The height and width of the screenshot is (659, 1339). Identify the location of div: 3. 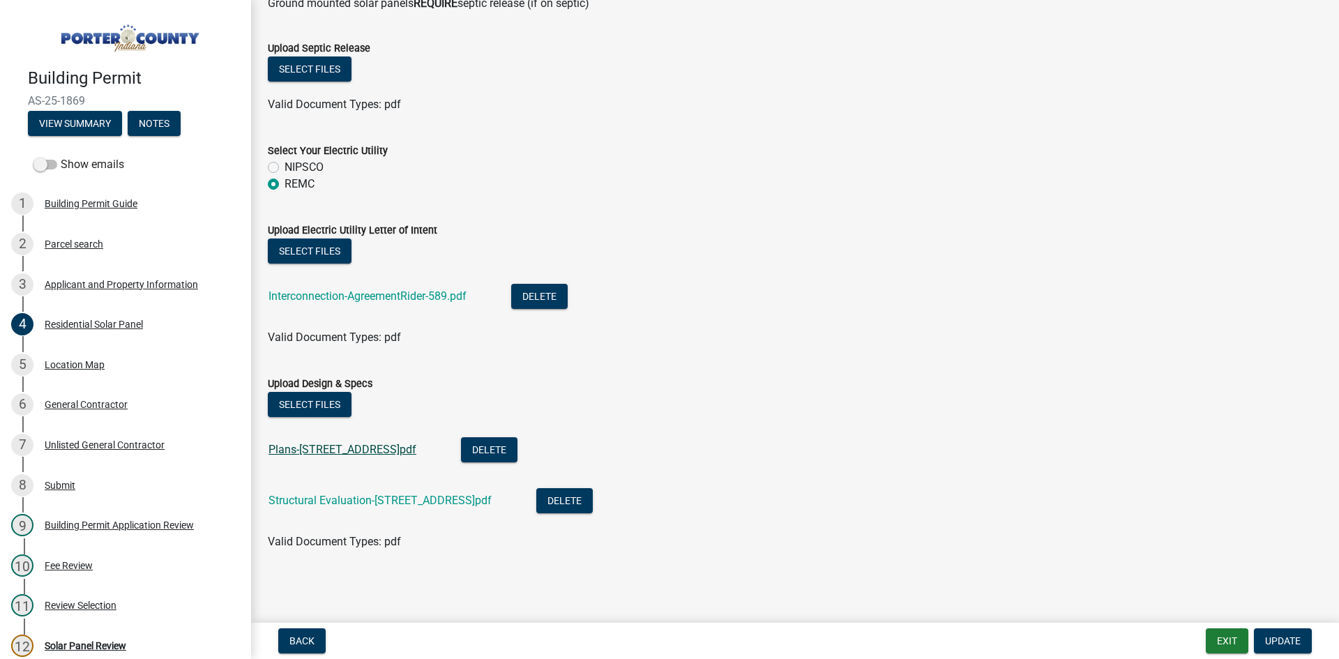
(22, 285).